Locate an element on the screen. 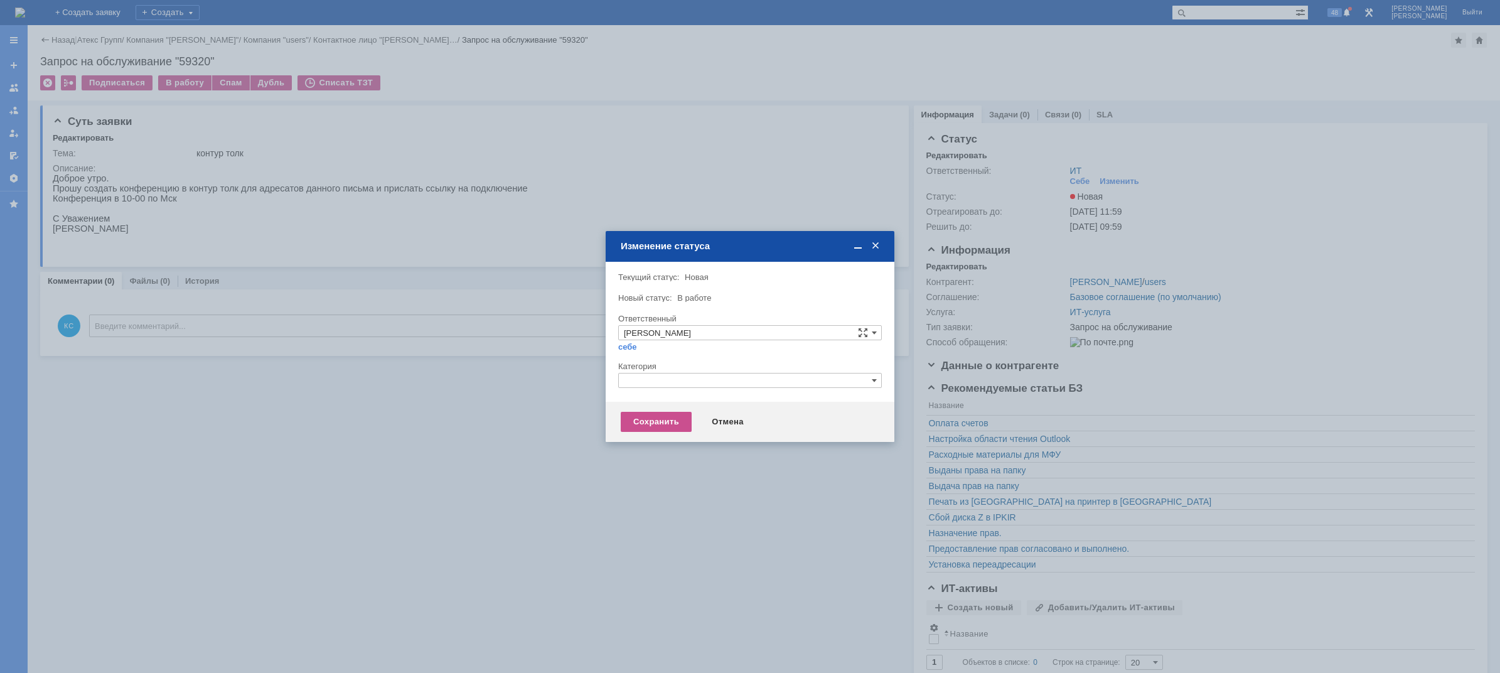 This screenshot has height=673, width=1500. span: Новая is located at coordinates (696, 277).